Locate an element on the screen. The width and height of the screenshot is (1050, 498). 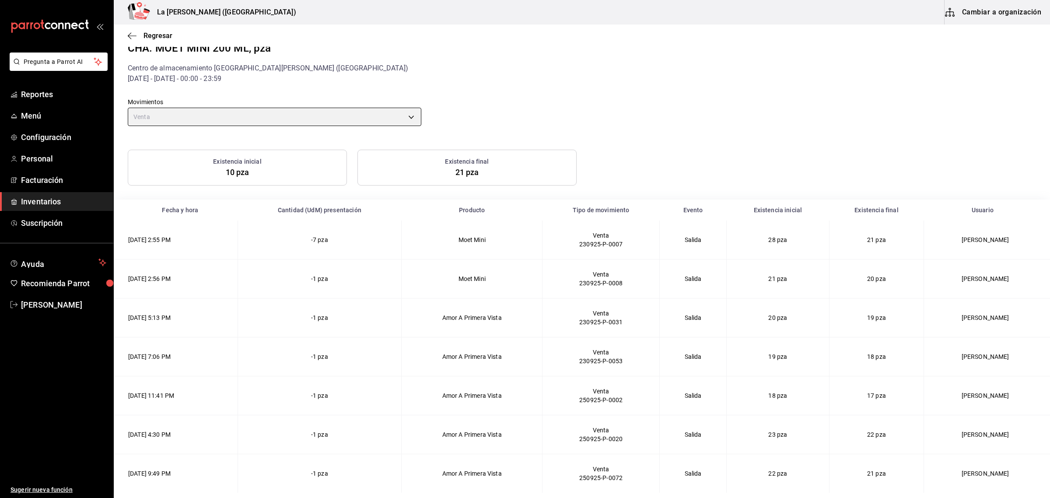
div: 230925-P-0031 is located at coordinates (601, 322).